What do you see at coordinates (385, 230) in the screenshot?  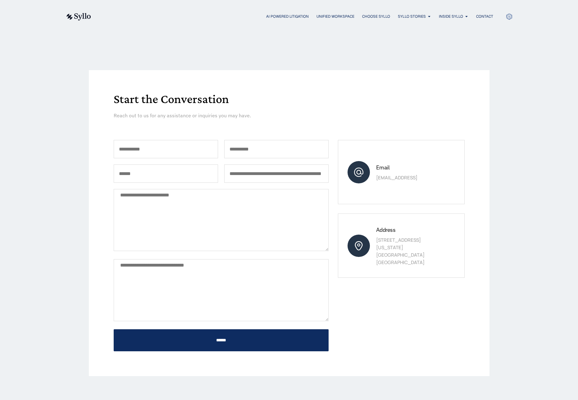 I see `span: Address` at bounding box center [385, 230].